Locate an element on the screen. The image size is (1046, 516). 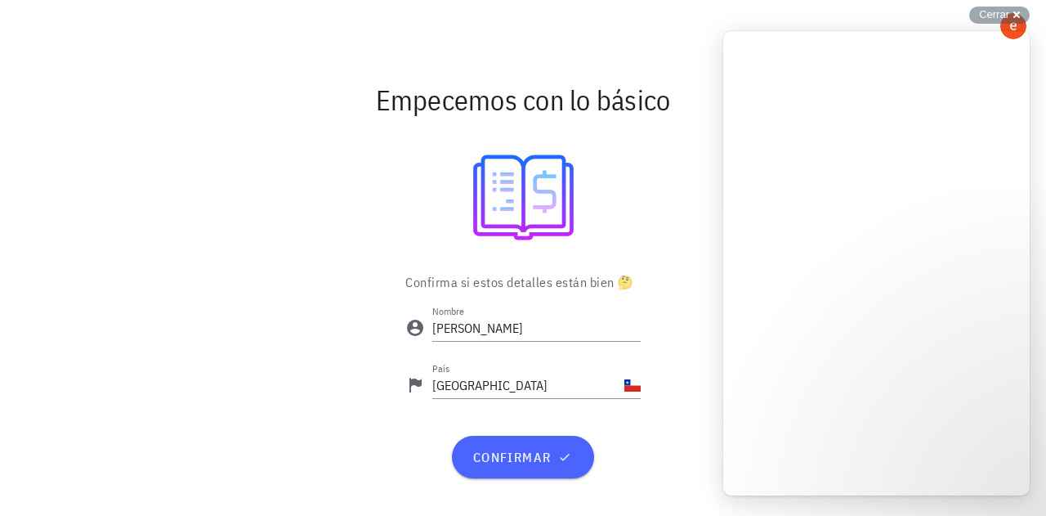
button: Cerrar is located at coordinates (999, 15).